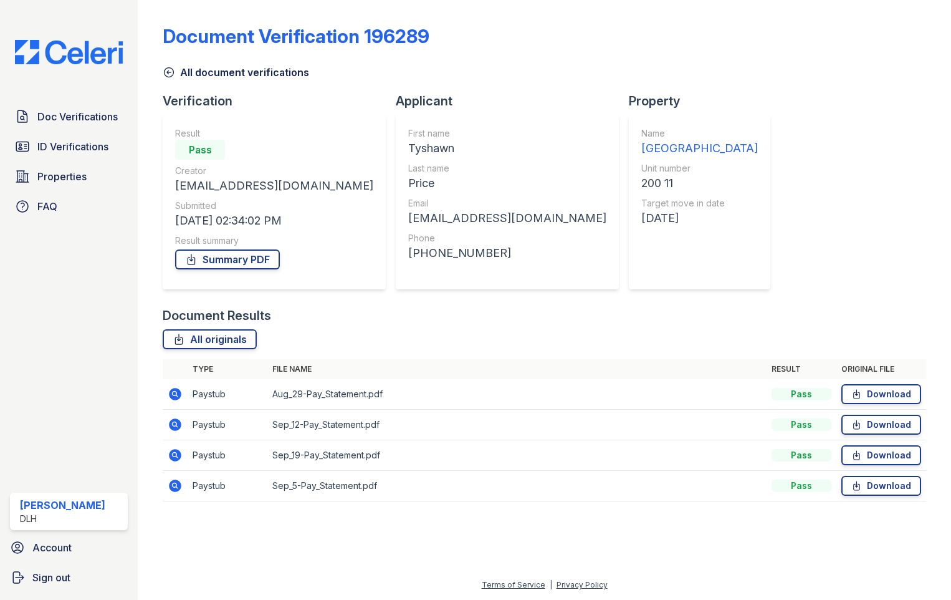 The image size is (951, 600). What do you see at coordinates (507, 148) in the screenshot?
I see `div: Tyshawn` at bounding box center [507, 148].